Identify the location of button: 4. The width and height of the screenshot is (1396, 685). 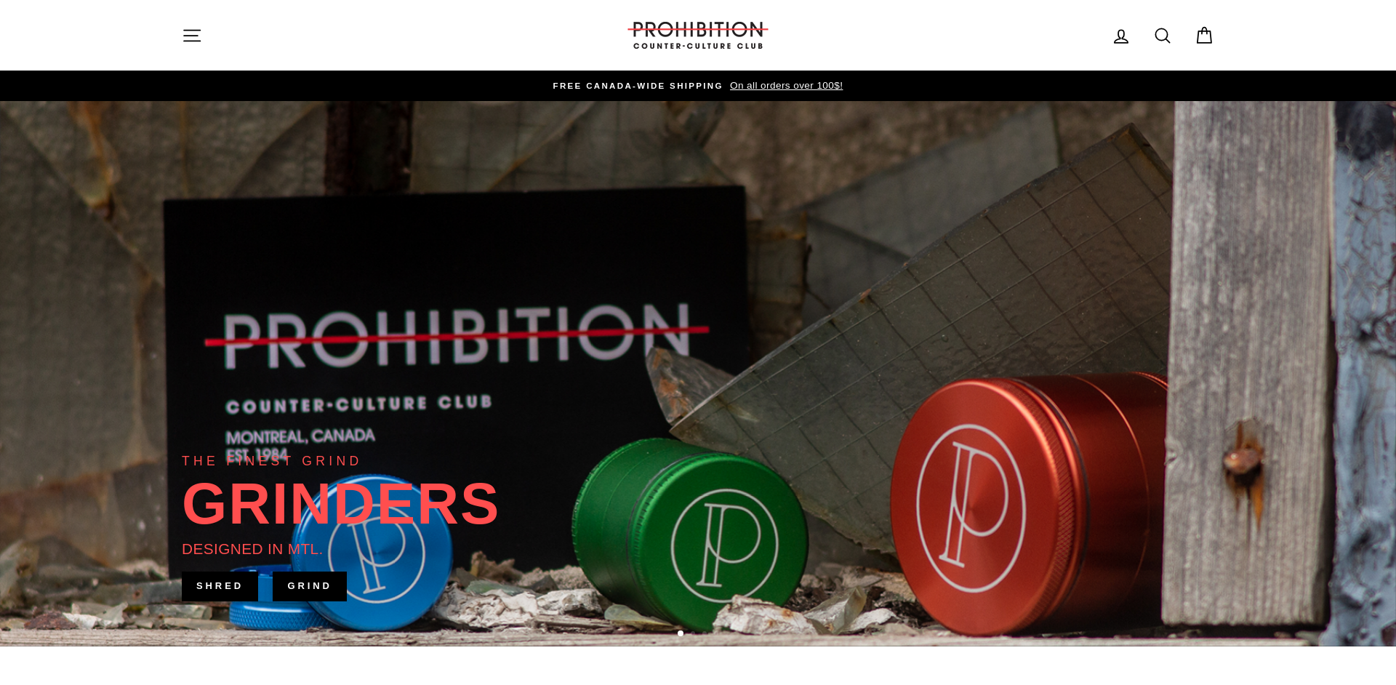
(718, 635).